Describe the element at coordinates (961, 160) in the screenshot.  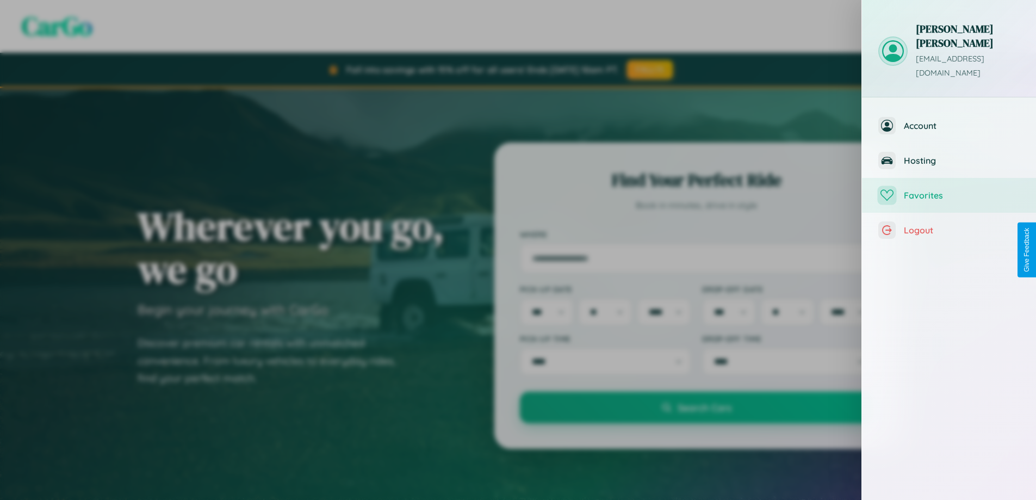
I see `span: Hosting` at that location.